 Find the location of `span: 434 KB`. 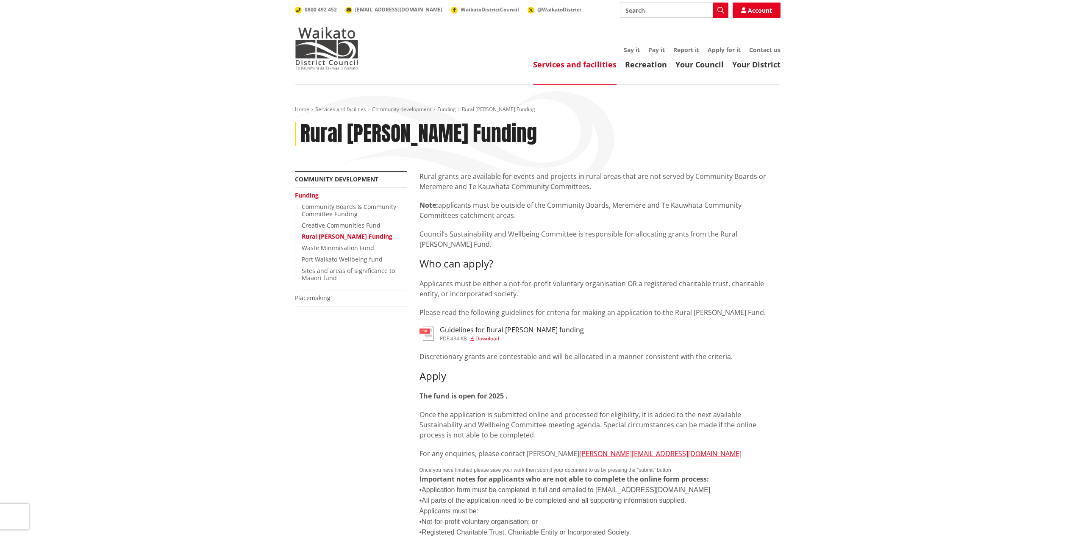

span: 434 KB is located at coordinates (459, 338).